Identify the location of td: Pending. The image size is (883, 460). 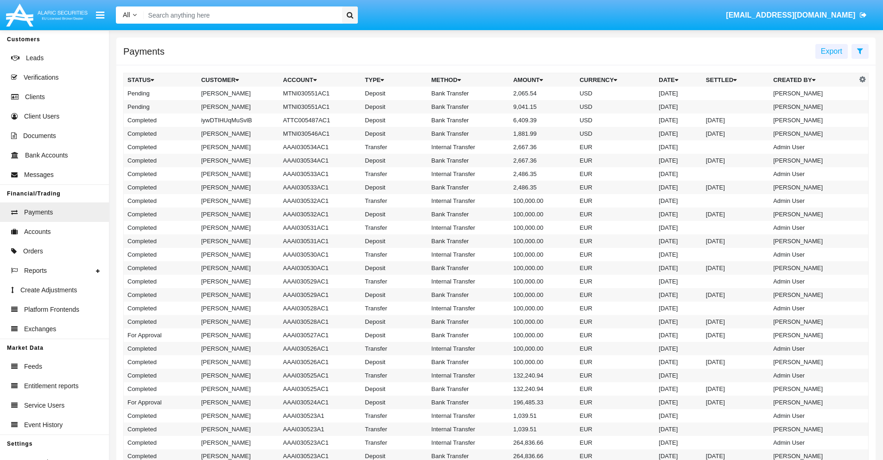
(160, 107).